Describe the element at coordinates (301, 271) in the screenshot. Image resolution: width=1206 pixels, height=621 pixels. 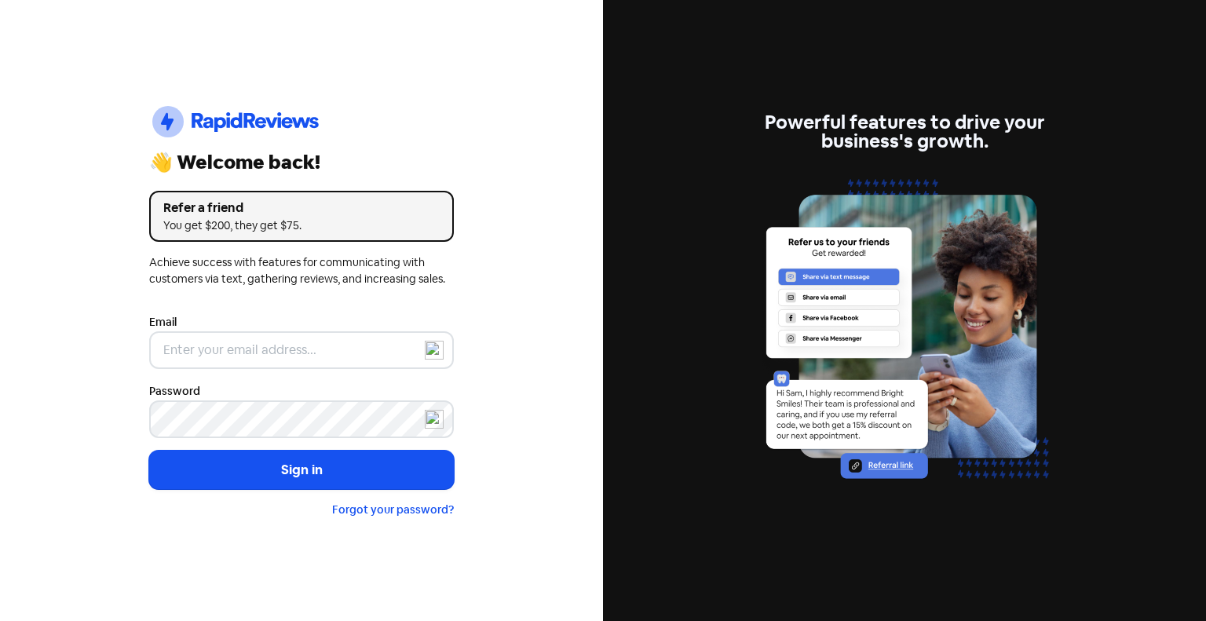
I see `div: Achieve success with features for communicating with customers via text, gathering reviews, and i...` at that location.